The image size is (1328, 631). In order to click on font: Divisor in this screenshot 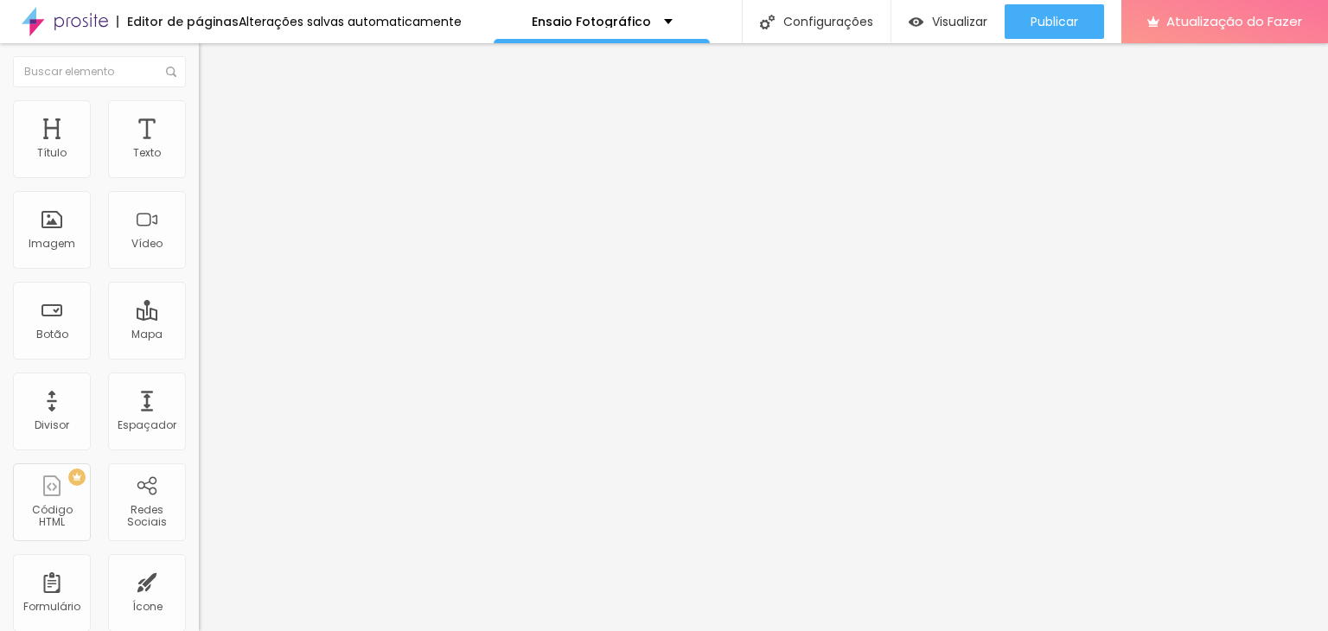, I will do `click(52, 425)`.